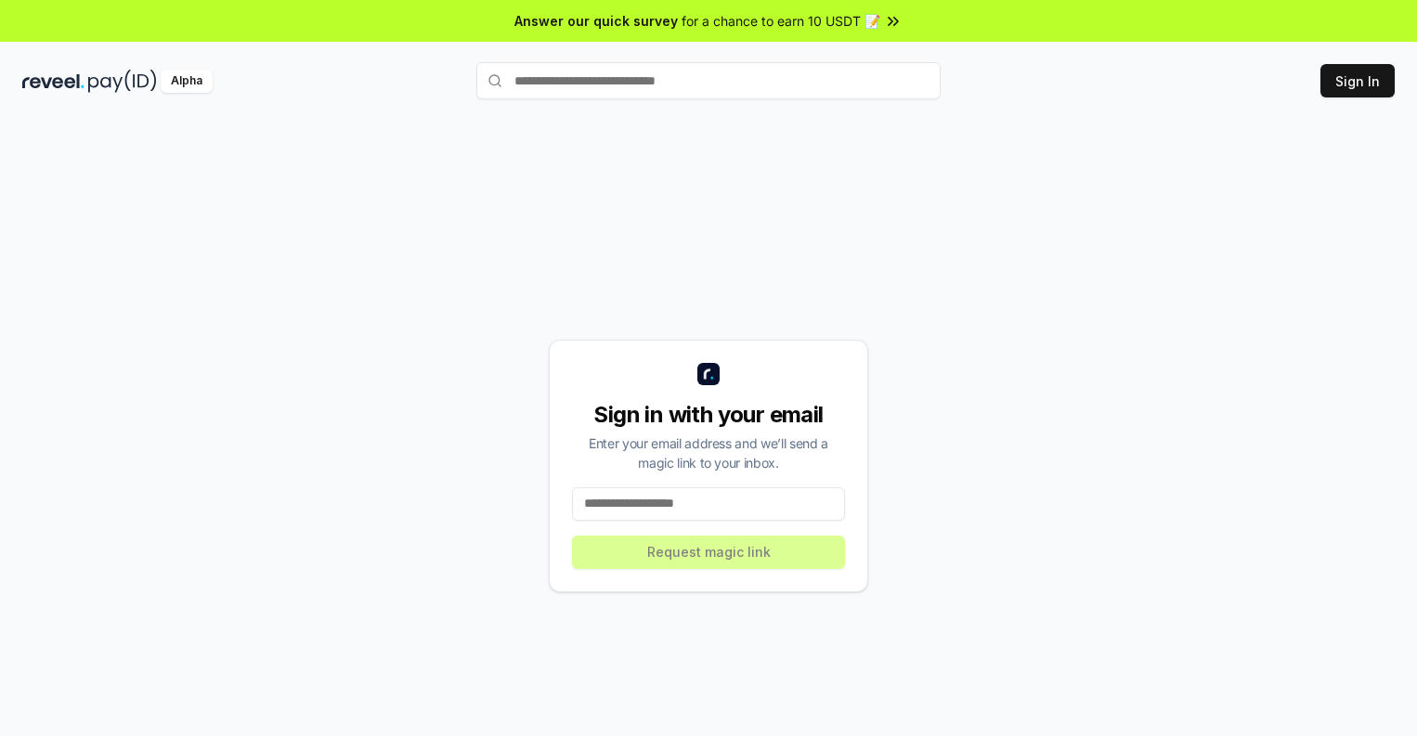  What do you see at coordinates (53, 81) in the screenshot?
I see `img: reveel_dark` at bounding box center [53, 81].